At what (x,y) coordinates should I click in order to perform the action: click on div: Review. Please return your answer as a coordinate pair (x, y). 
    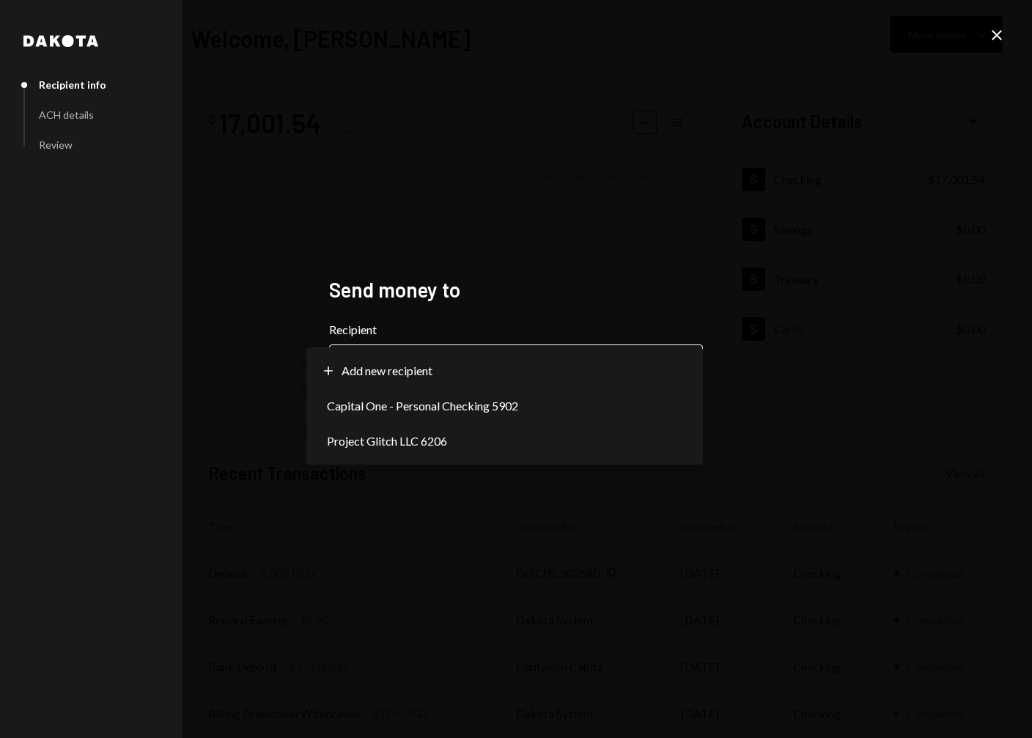
    Looking at the image, I should click on (56, 144).